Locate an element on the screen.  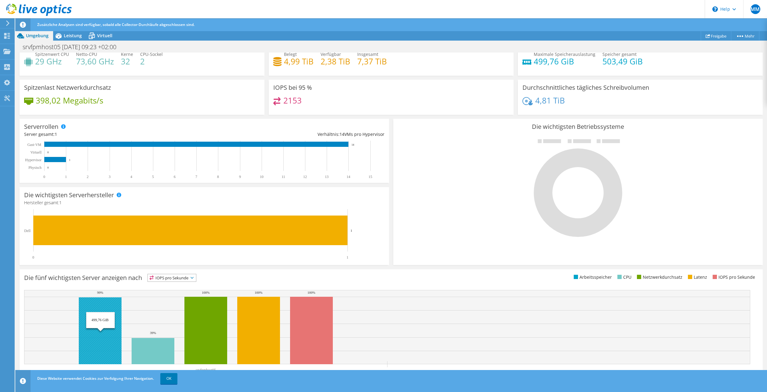
div: Server gesamt: is located at coordinates (114, 134).